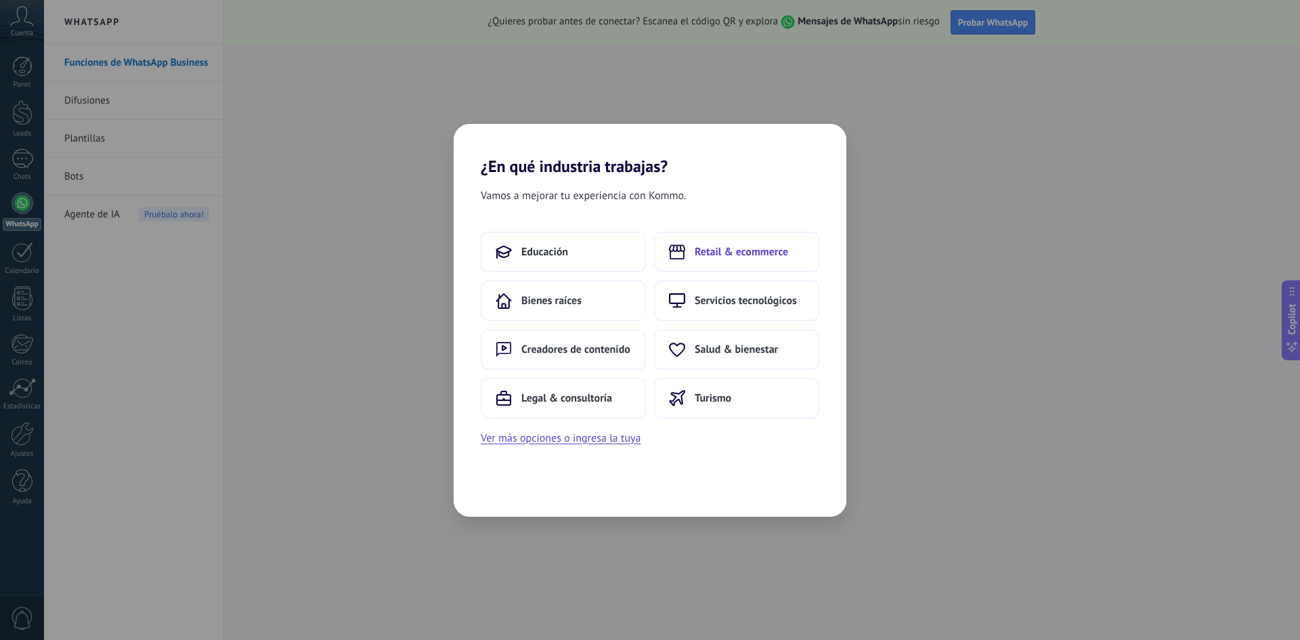  I want to click on button: Servicios tecnológicos, so click(737, 301).